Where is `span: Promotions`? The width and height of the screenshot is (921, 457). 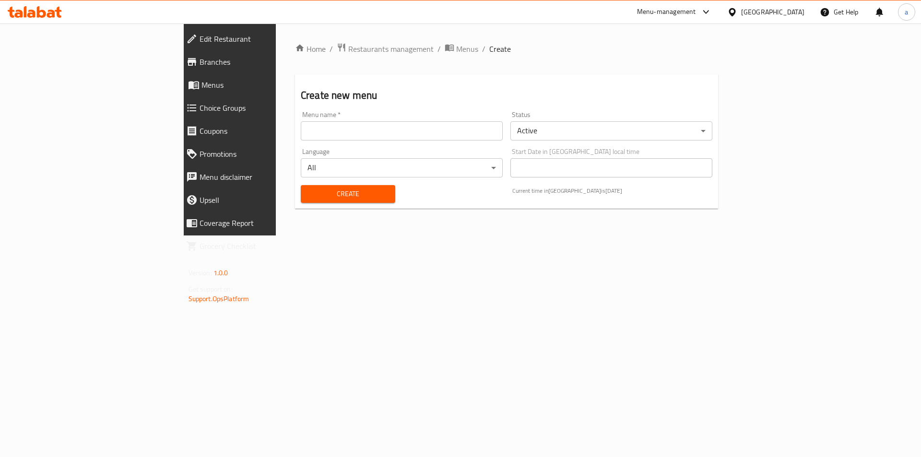 span: Promotions is located at coordinates (265, 154).